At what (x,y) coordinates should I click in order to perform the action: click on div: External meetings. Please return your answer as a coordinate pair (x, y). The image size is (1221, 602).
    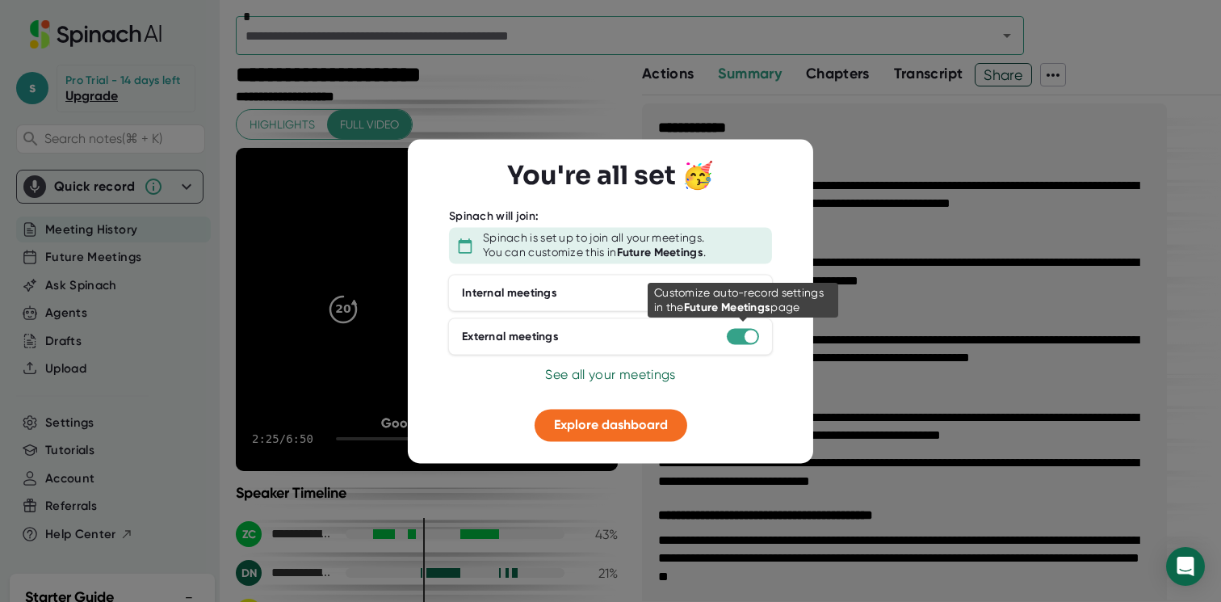
    Looking at the image, I should click on (510, 337).